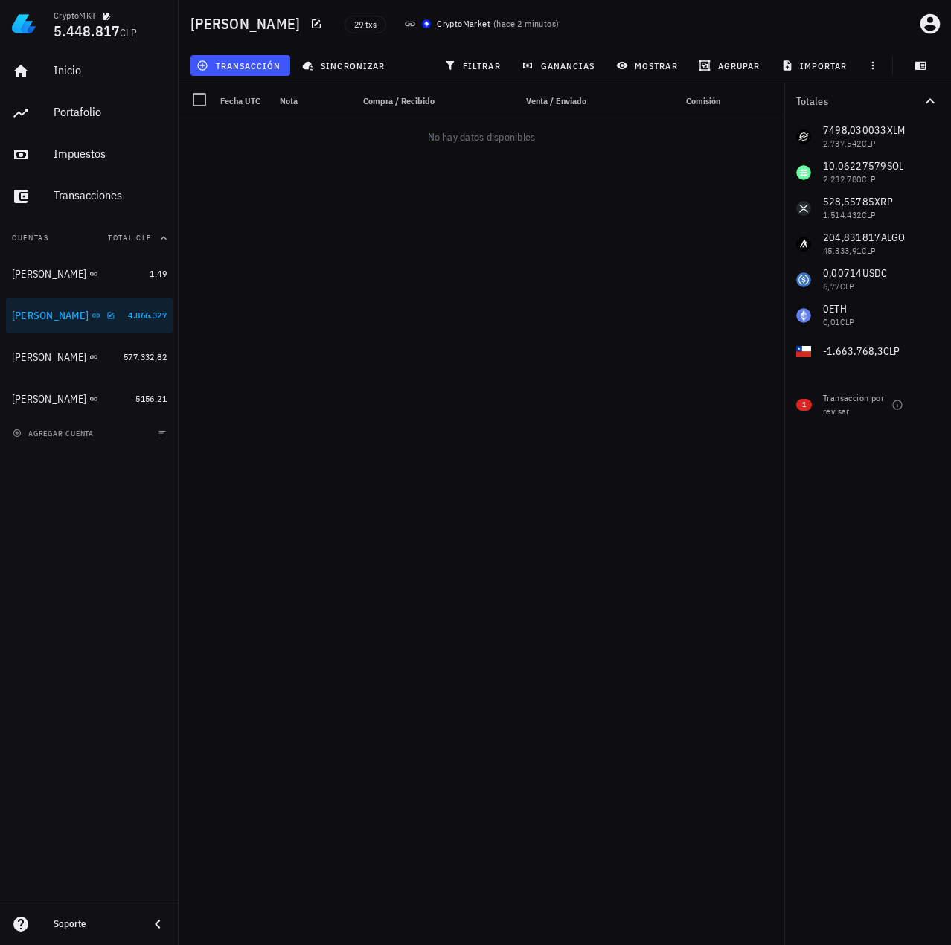  What do you see at coordinates (855, 405) in the screenshot?
I see `div: Transaccion por revisar` at bounding box center [855, 405].